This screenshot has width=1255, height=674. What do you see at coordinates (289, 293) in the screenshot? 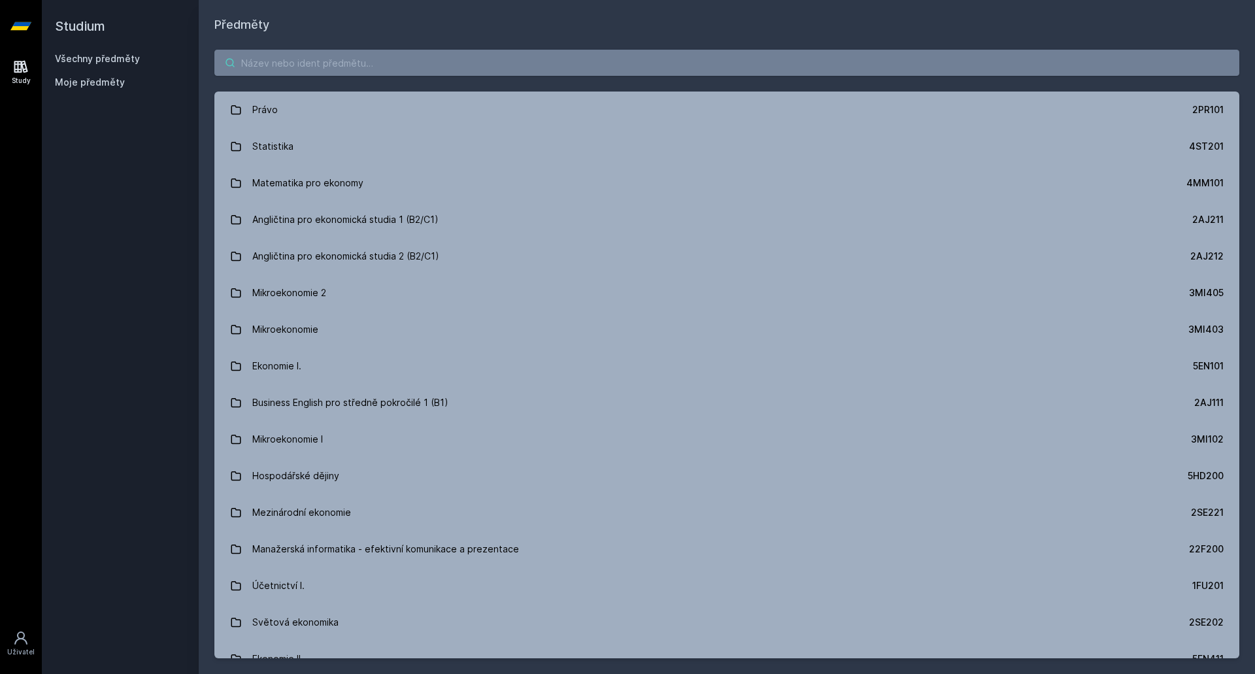
I see `div: Mikroekonomie 2` at bounding box center [289, 293].